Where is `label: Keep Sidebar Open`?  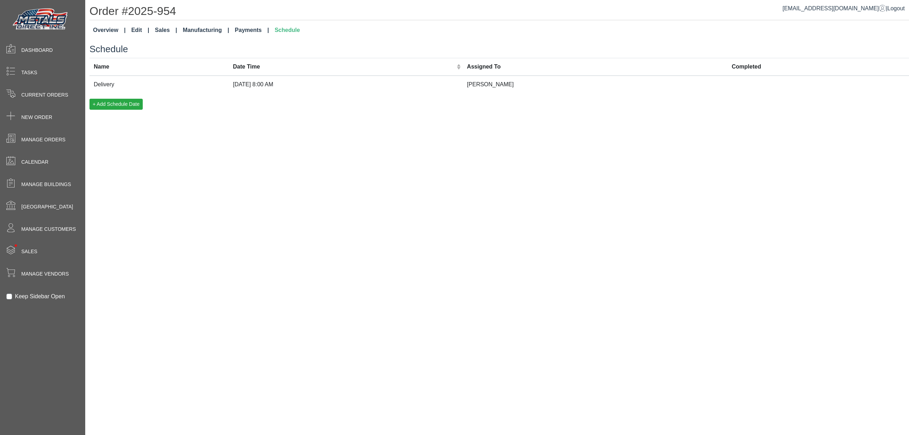
label: Keep Sidebar Open is located at coordinates (40, 297).